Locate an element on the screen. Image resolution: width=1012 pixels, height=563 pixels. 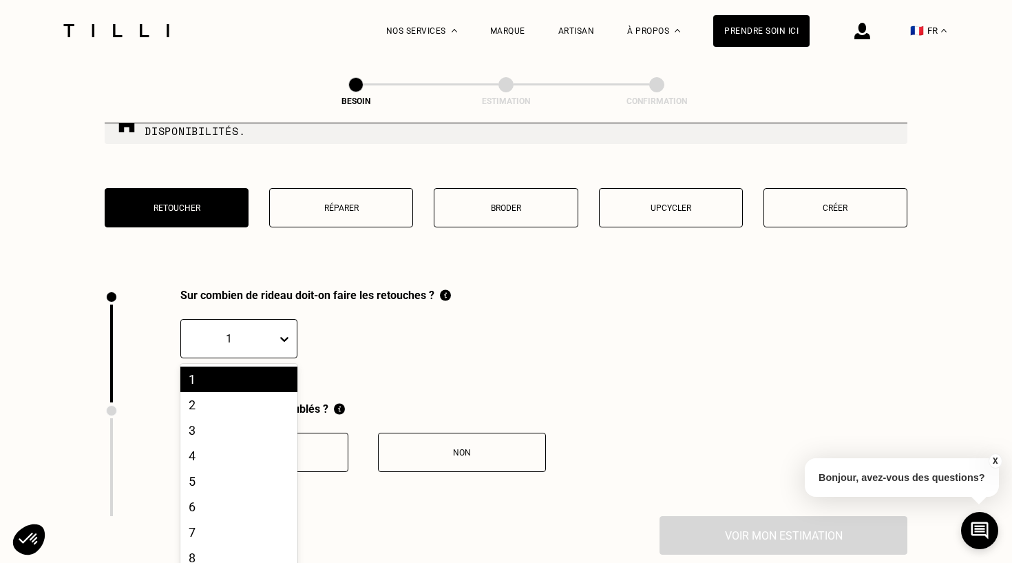
p: Upcycler is located at coordinates (671, 208).